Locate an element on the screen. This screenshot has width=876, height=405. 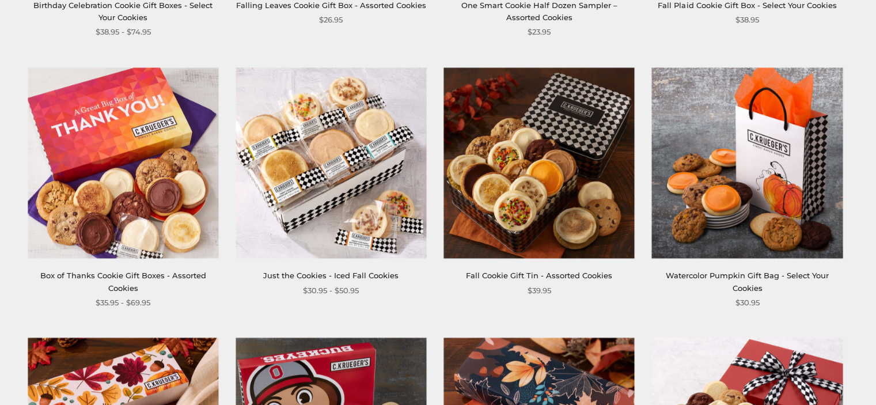
img: Just the Cookies - Iced Fall Cookies is located at coordinates (330, 162).